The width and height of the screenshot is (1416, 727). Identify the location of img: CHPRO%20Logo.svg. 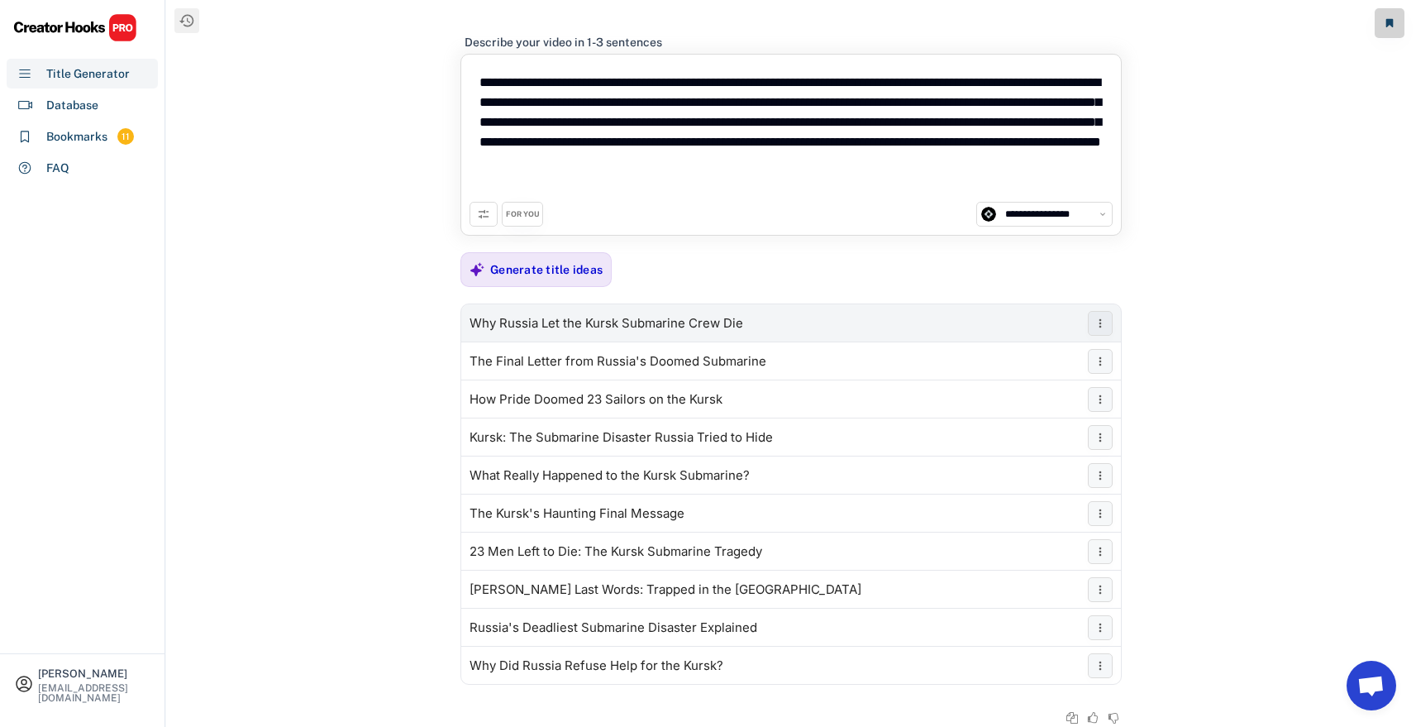
(75, 27).